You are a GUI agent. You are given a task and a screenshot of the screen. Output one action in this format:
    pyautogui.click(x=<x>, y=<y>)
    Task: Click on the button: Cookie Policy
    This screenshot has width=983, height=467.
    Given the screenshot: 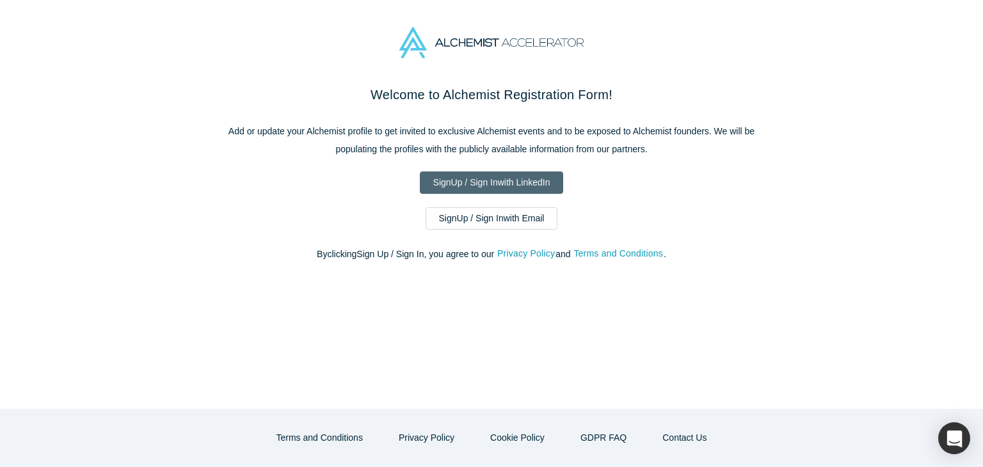 What is the action you would take?
    pyautogui.click(x=517, y=438)
    